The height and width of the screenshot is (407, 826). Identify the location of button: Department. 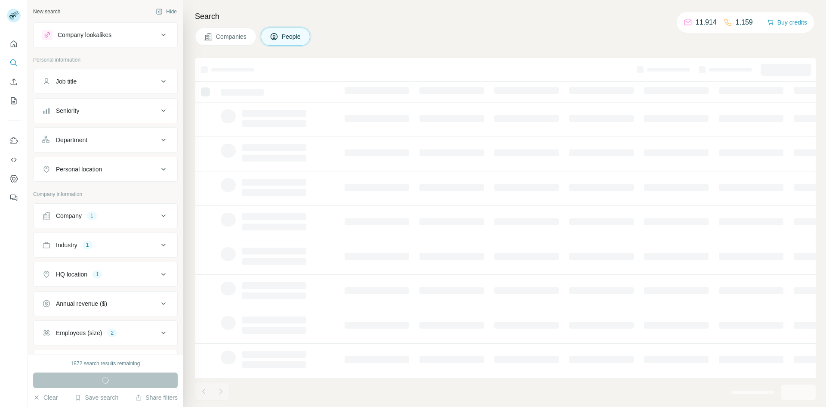
(105, 140).